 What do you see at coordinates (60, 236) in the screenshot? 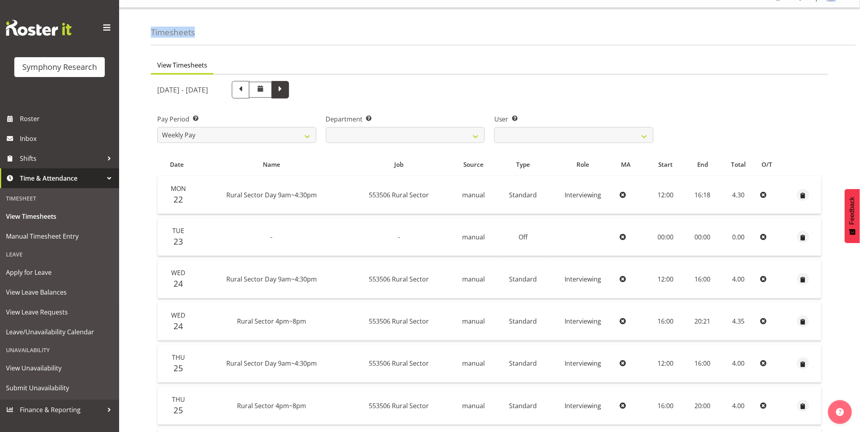
I see `a: Manual Timesheet Entry` at bounding box center [60, 236].